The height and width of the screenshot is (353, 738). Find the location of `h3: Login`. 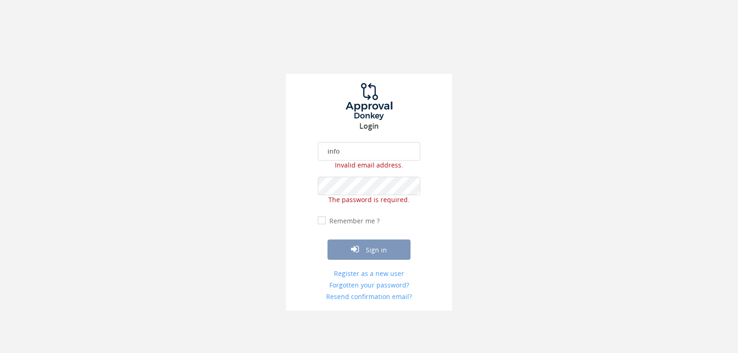

h3: Login is located at coordinates (369, 126).